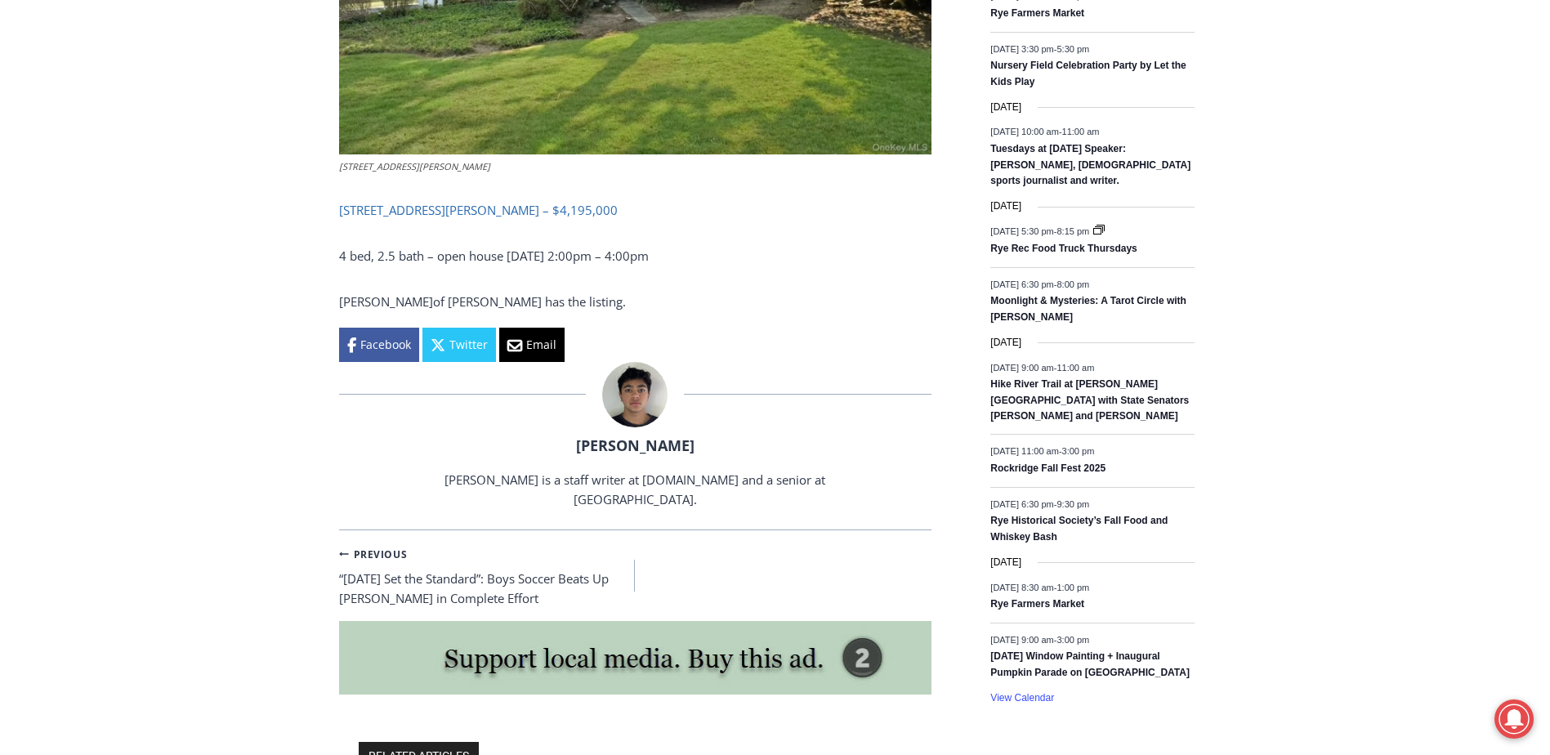 The width and height of the screenshot is (1550, 755). Describe the element at coordinates (635, 395) in the screenshot. I see `img: Patel, Devan - bio cropped 200x200` at that location.